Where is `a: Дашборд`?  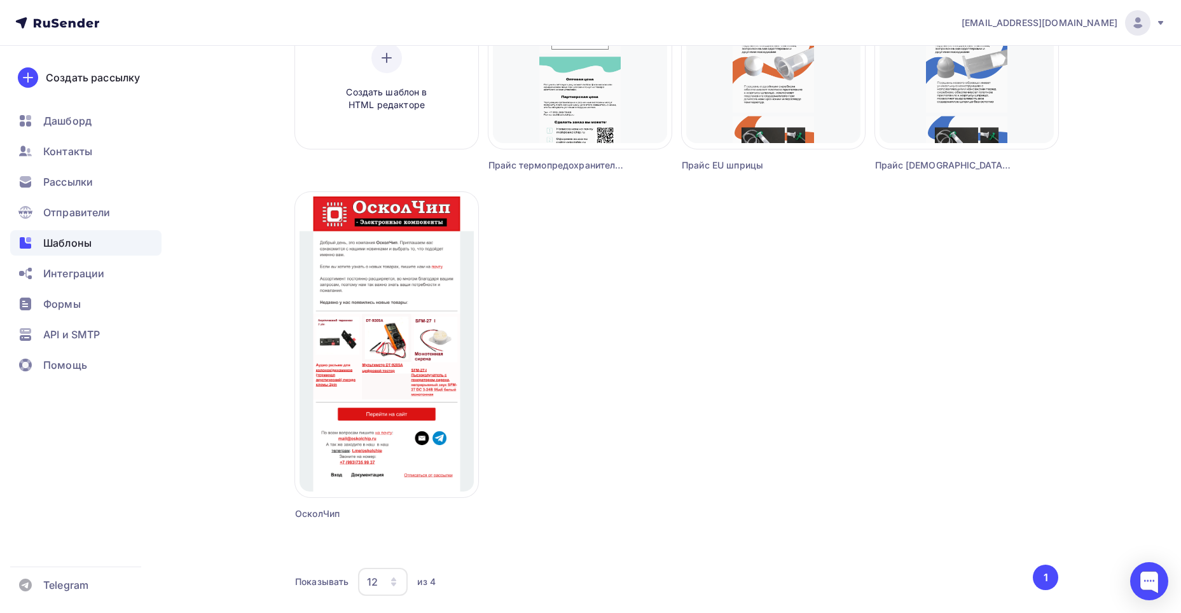
a: Дашборд is located at coordinates (86, 121).